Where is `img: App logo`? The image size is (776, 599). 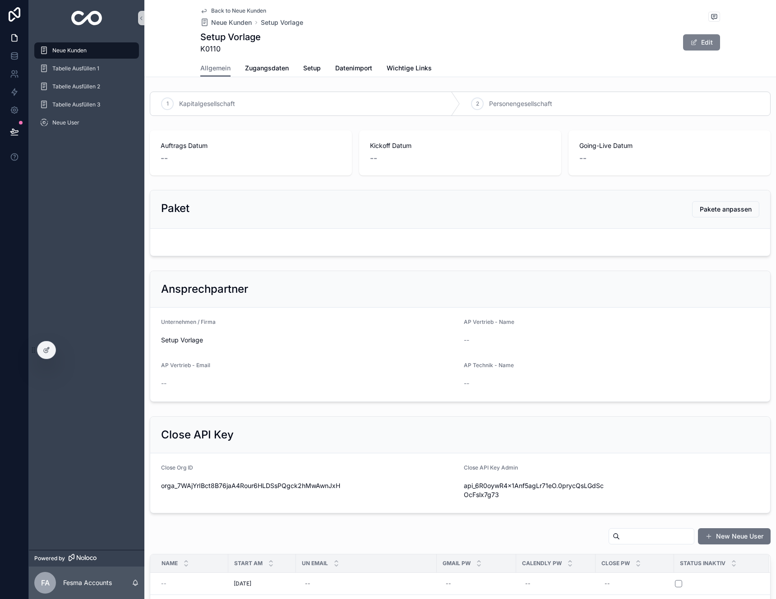
img: App logo is located at coordinates (87, 18).